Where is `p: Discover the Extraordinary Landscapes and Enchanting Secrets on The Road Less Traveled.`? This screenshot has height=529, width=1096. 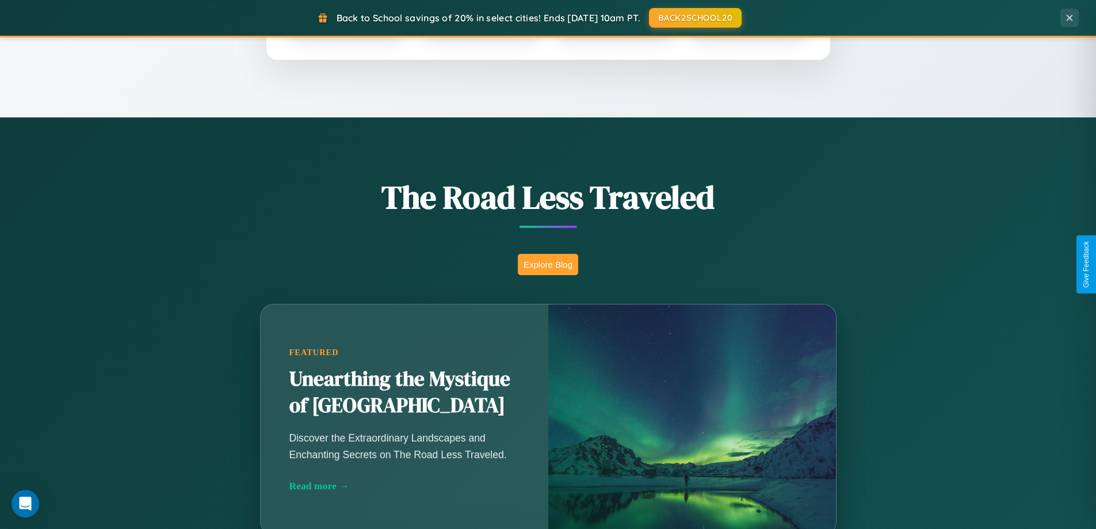 p: Discover the Extraordinary Landscapes and Enchanting Secrets on The Road Less Traveled. is located at coordinates (404, 446).